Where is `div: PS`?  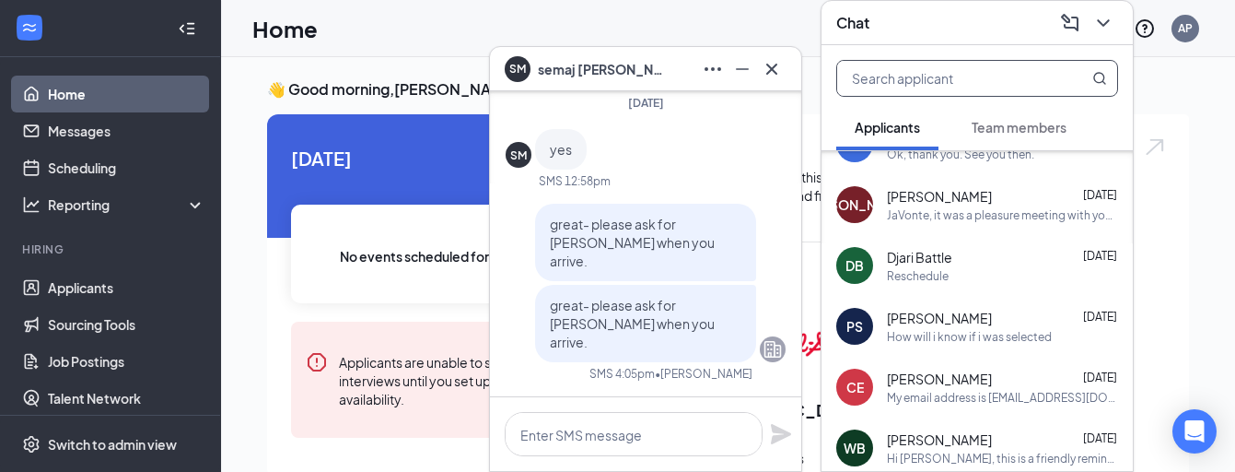
div: PS is located at coordinates (855, 326).